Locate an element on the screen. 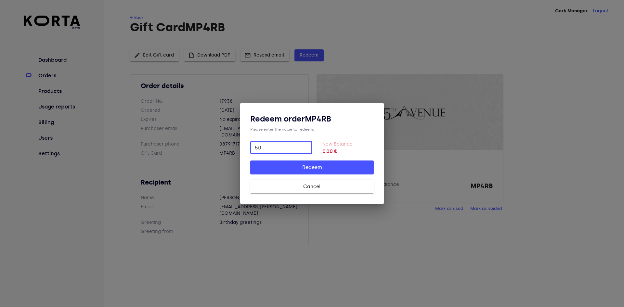 This screenshot has height=307, width=624. label: New Balance is located at coordinates (338, 144).